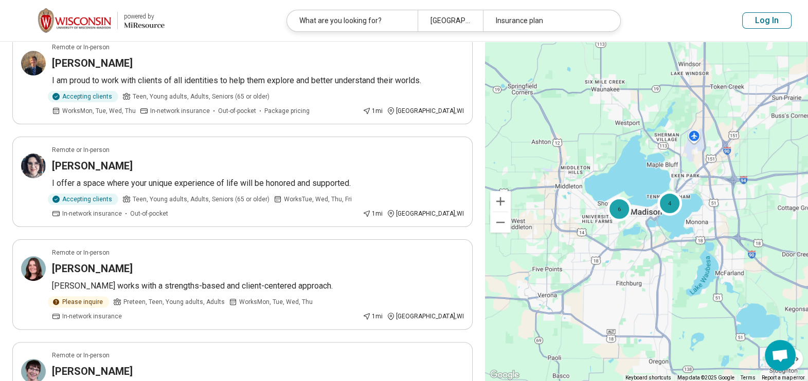 The image size is (808, 381). What do you see at coordinates (258, 81) in the screenshot?
I see `p: I am proud to work with clients of all identities to help them explore and better understand thei...` at bounding box center [258, 81].